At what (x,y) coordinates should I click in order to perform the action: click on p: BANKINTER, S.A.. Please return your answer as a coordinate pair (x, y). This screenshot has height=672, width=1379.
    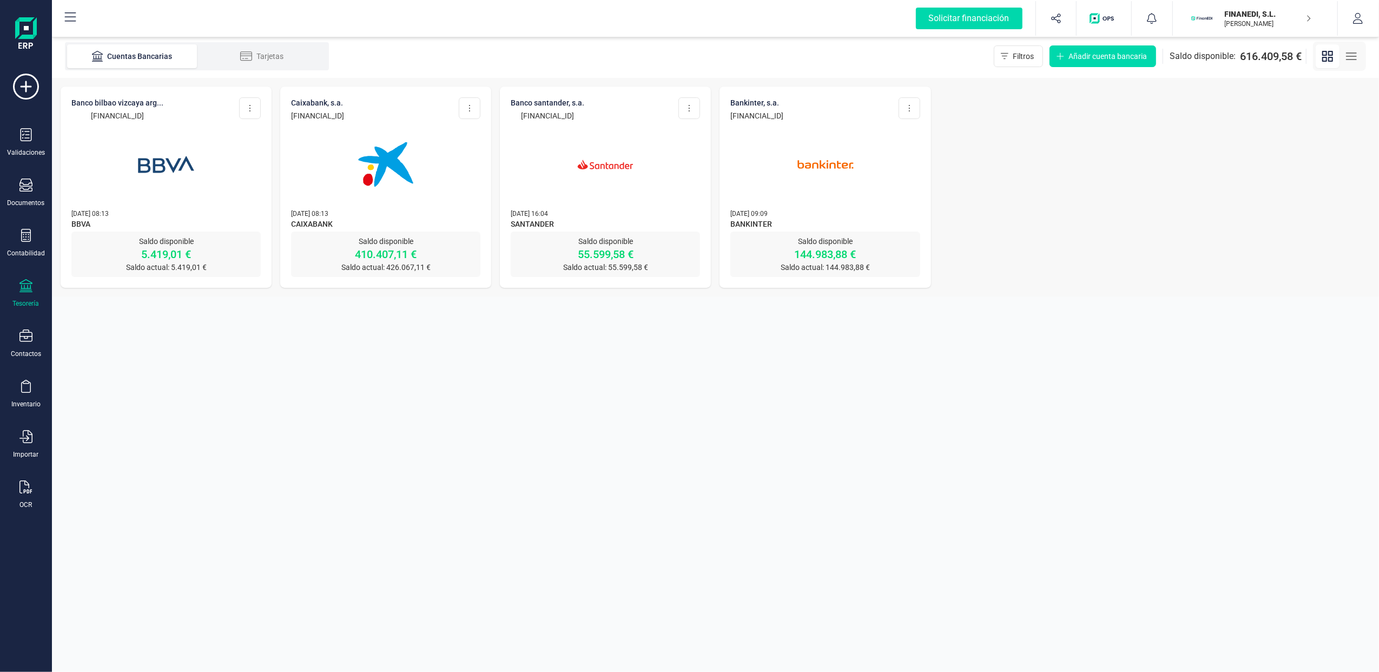
    Looking at the image, I should click on (757, 103).